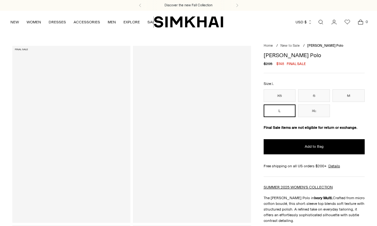  Describe the element at coordinates (298, 187) in the screenshot. I see `a: SUMMER 2025 WOMEN'S COLLECTION` at that location.